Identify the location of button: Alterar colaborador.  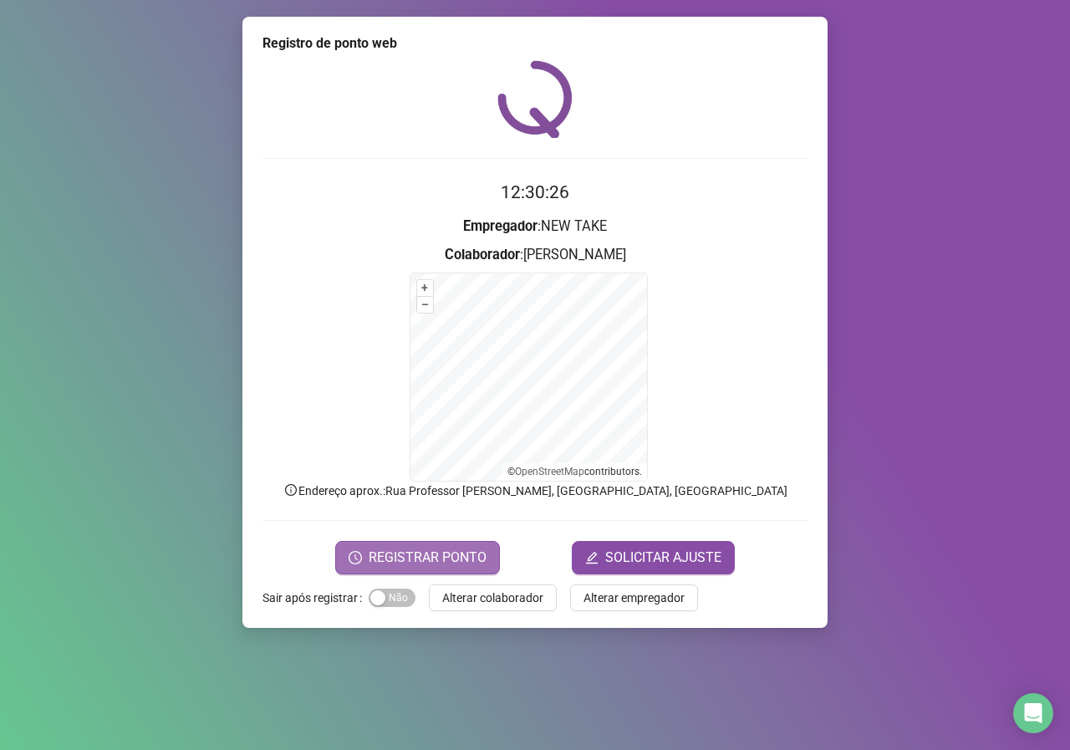
(492, 598).